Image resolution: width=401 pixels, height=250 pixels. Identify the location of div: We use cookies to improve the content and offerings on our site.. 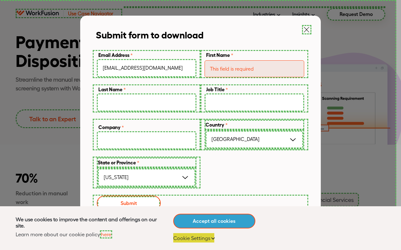
(86, 223).